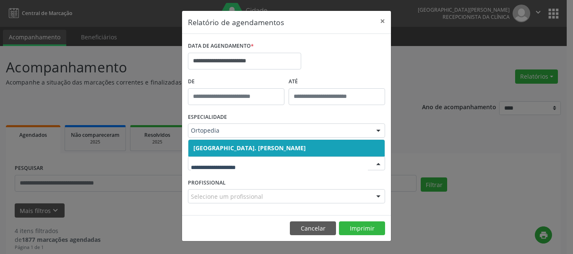 The width and height of the screenshot is (573, 254). I want to click on button: Cancelar, so click(313, 229).